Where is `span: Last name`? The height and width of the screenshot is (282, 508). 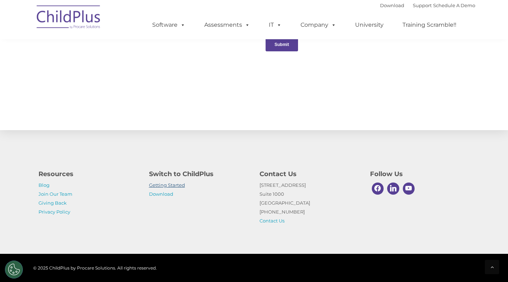 span: Last name is located at coordinates (110, 50).